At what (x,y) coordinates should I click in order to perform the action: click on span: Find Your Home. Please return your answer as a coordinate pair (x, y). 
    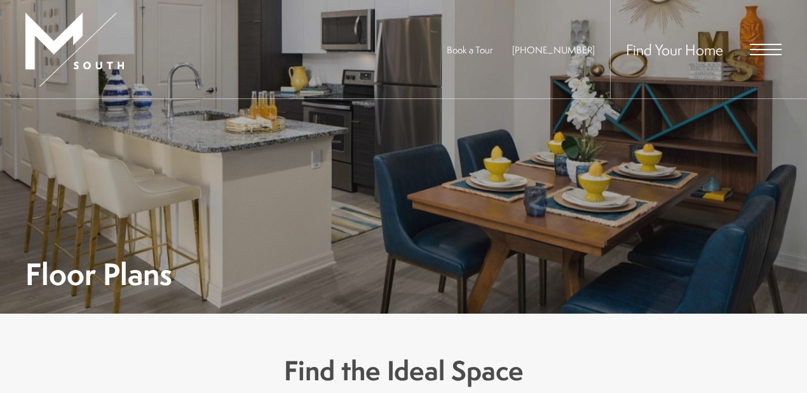
    Looking at the image, I should click on (674, 50).